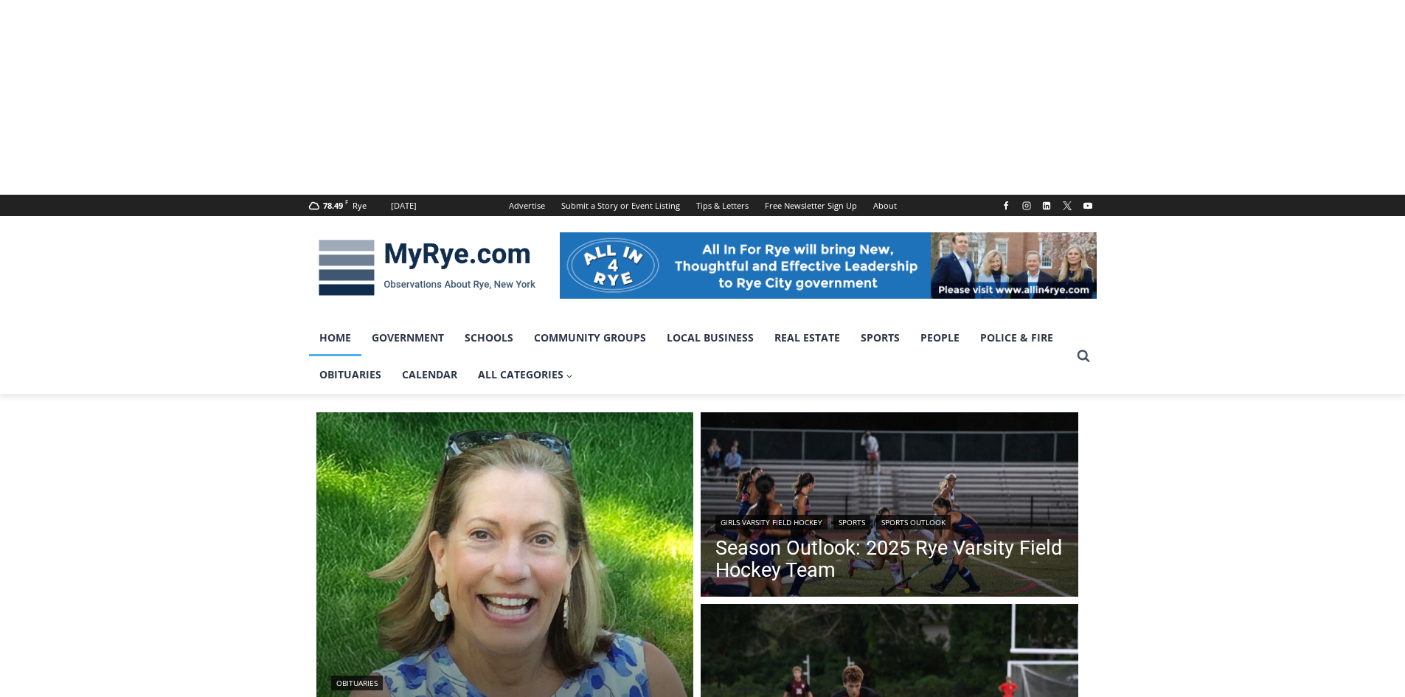 Image resolution: width=1405 pixels, height=697 pixels. Describe the element at coordinates (1084, 356) in the screenshot. I see `button: View Search Form` at that location.